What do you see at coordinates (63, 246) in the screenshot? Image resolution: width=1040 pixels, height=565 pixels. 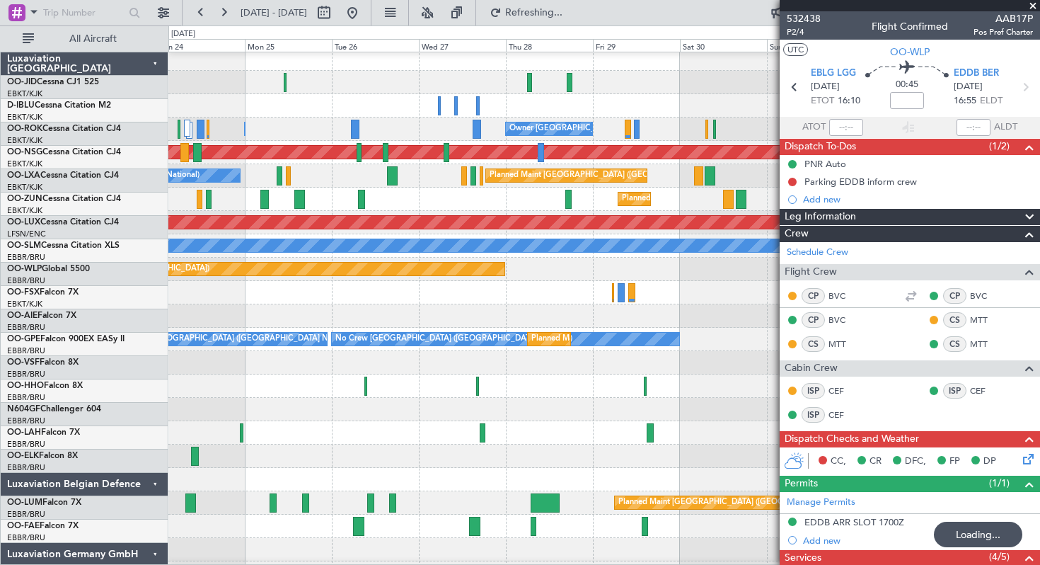 I see `a: OO-SLMCessna Citation XLS` at bounding box center [63, 246].